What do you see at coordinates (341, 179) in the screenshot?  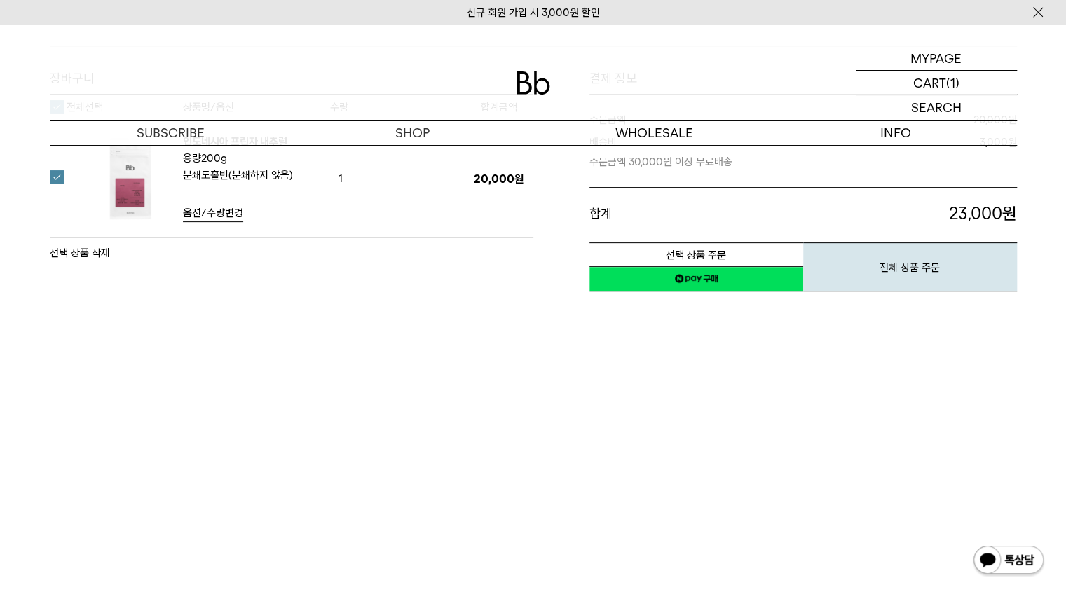 I see `span: 1` at bounding box center [341, 179].